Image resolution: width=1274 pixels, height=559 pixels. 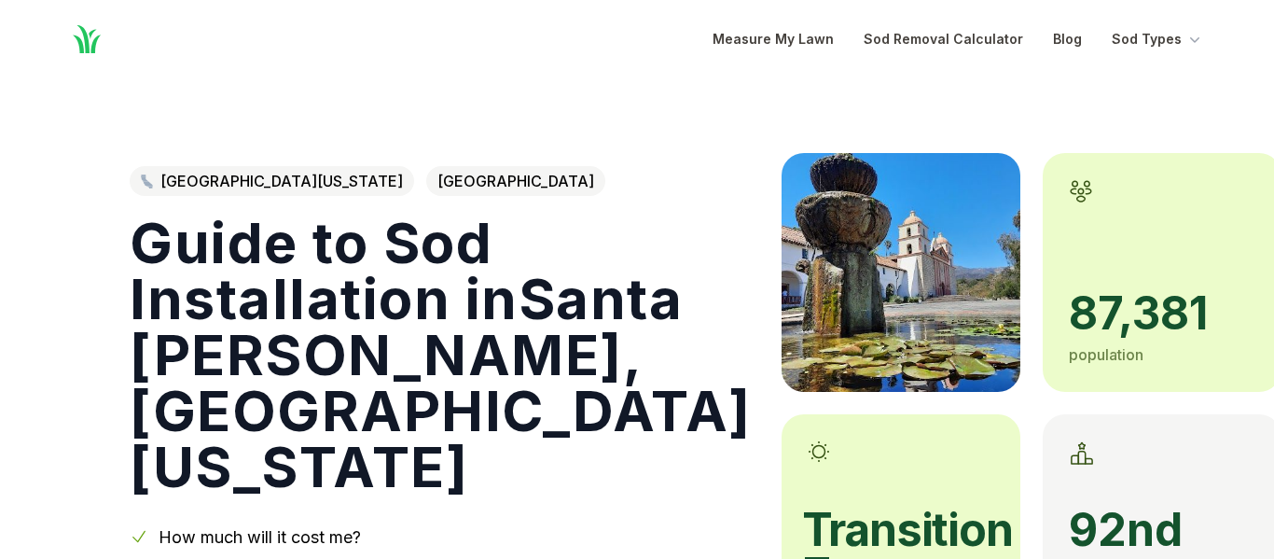 What do you see at coordinates (1157, 39) in the screenshot?
I see `button: Sod Types` at bounding box center [1157, 39].